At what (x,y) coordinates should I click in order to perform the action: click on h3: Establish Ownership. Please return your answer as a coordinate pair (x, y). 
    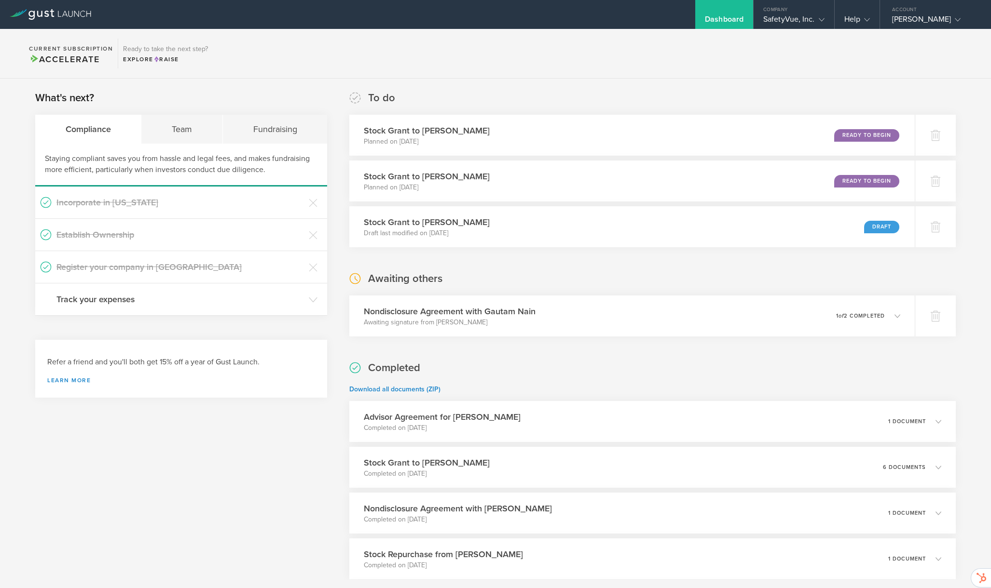
    Looking at the image, I should click on (180, 235).